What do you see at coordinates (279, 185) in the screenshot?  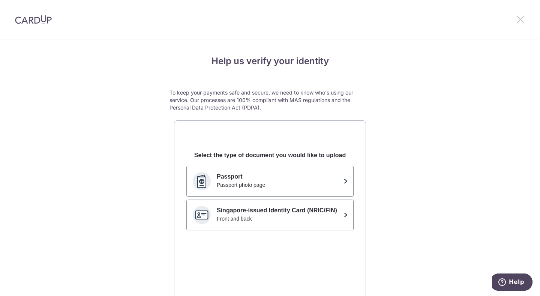 I see `div: Passport photo page` at bounding box center [279, 185].